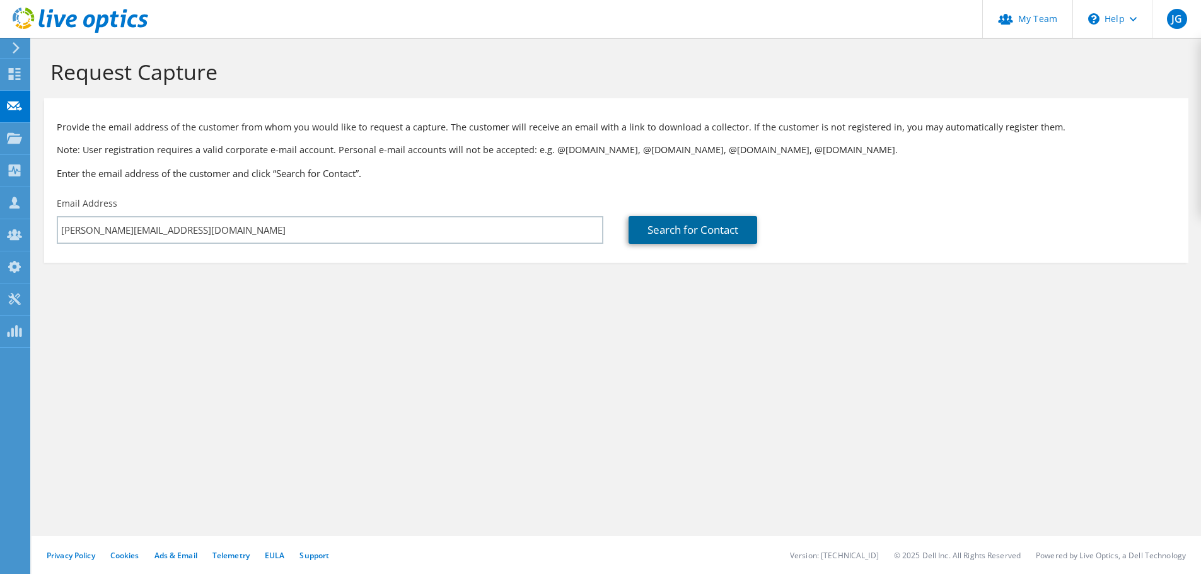  I want to click on p: Provide the email address of the customer from whom you would like to request a capture. The cust..., so click(616, 127).